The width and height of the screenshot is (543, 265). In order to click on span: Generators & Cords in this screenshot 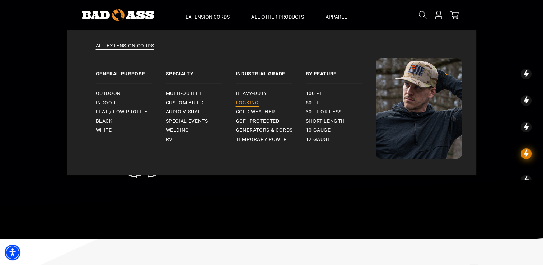, I will do `click(265, 130)`.